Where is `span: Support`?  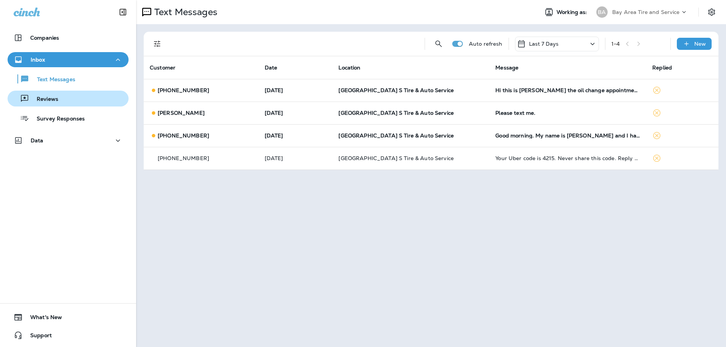 span: Support is located at coordinates (37, 337).